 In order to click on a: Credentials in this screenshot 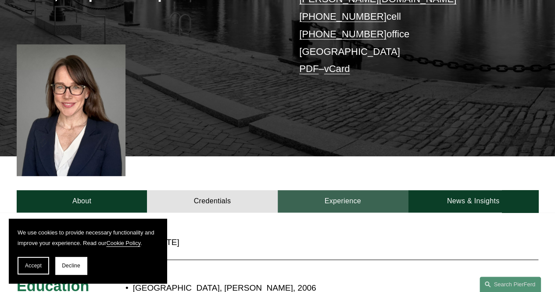, I will do `click(212, 201)`.